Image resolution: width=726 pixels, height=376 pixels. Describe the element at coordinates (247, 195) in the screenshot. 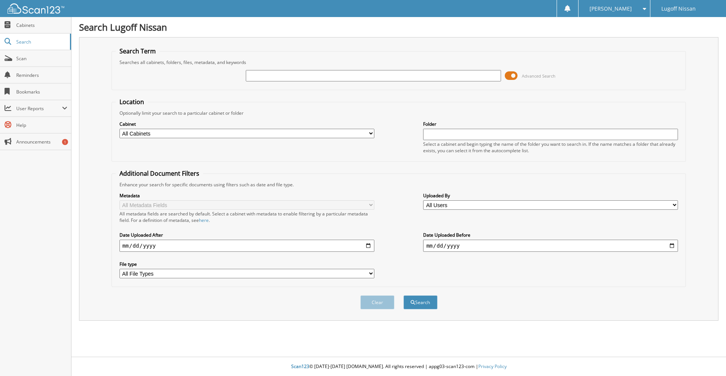

I see `label: Metadata` at that location.